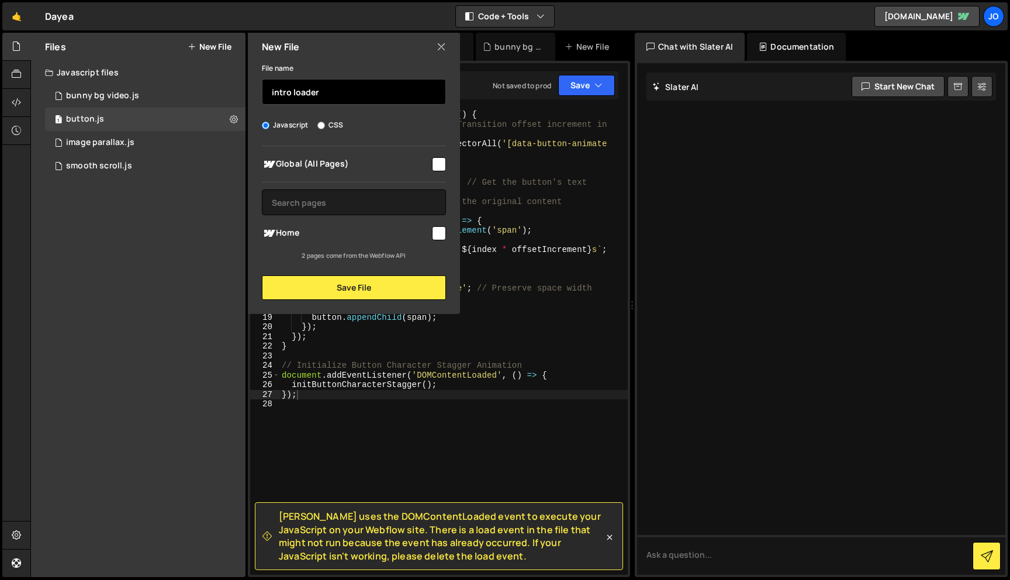 The image size is (1010, 580). Describe the element at coordinates (994, 16) in the screenshot. I see `a: Jo` at that location.